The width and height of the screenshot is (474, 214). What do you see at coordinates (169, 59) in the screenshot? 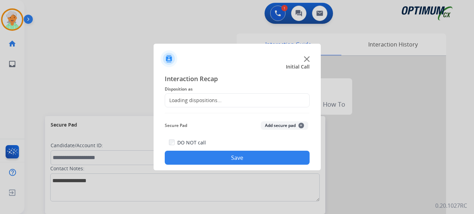
I see `img: contactIcon` at bounding box center [169, 59].